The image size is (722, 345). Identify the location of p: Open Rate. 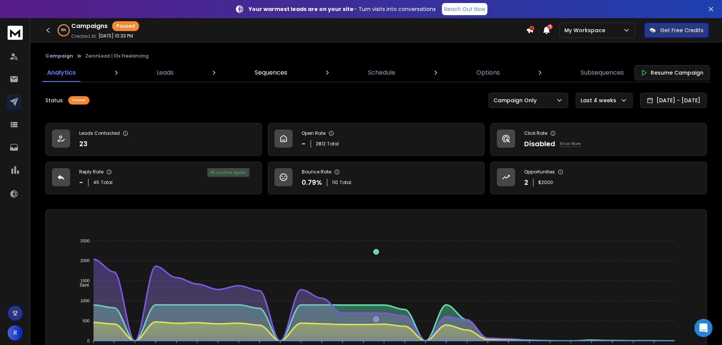
(314, 133).